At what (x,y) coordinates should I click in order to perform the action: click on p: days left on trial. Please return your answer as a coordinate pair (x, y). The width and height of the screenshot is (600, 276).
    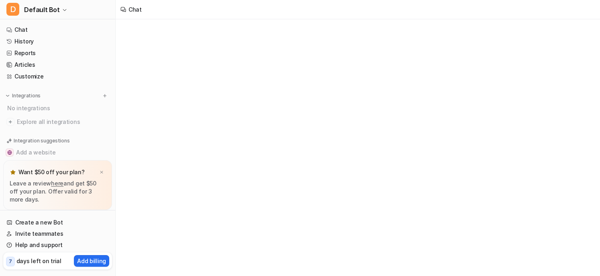
    Looking at the image, I should click on (39, 260).